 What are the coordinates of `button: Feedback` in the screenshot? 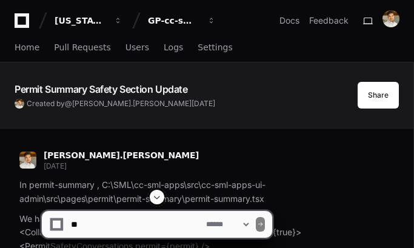 It's located at (329, 21).